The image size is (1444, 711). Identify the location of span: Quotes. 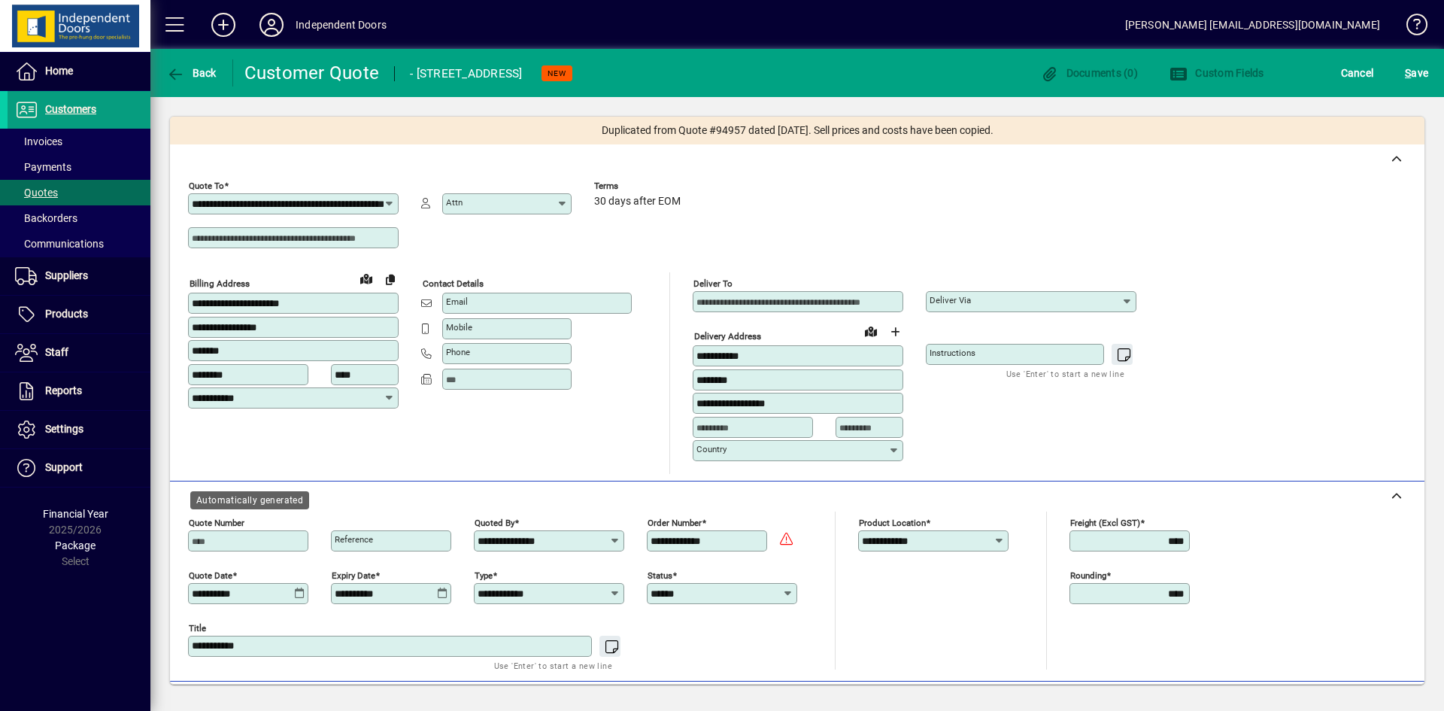
(36, 193).